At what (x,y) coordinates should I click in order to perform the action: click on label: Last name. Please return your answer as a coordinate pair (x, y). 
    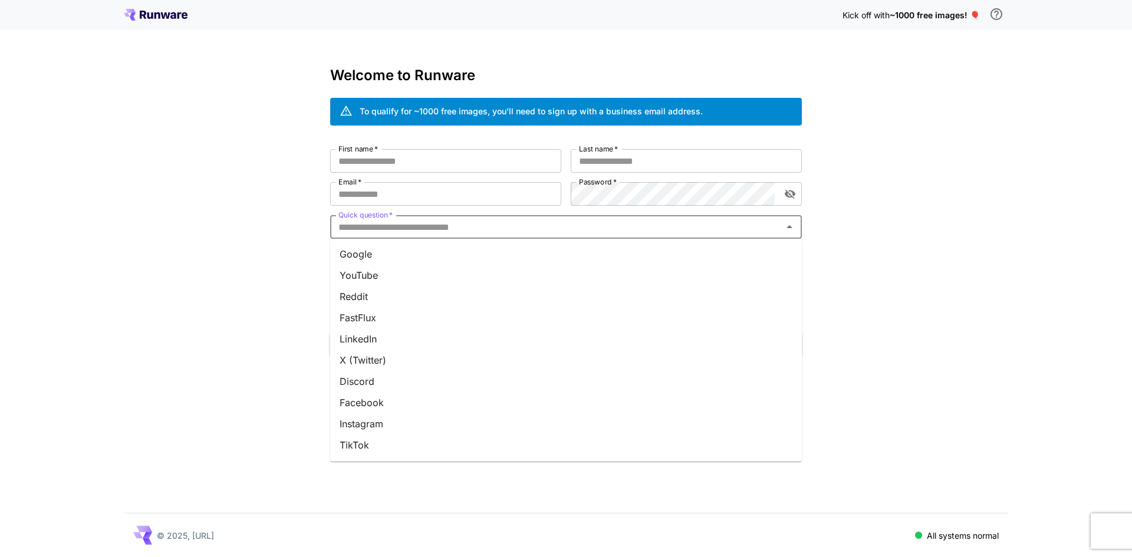
    Looking at the image, I should click on (598, 149).